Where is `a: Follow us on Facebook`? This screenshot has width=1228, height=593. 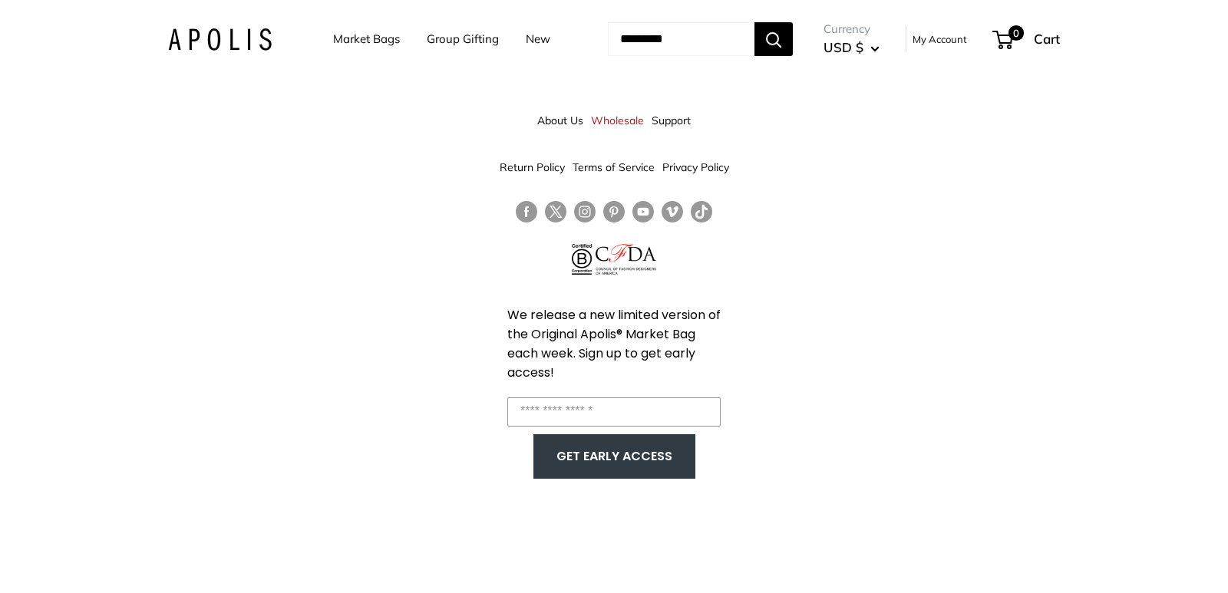 a: Follow us on Facebook is located at coordinates (526, 212).